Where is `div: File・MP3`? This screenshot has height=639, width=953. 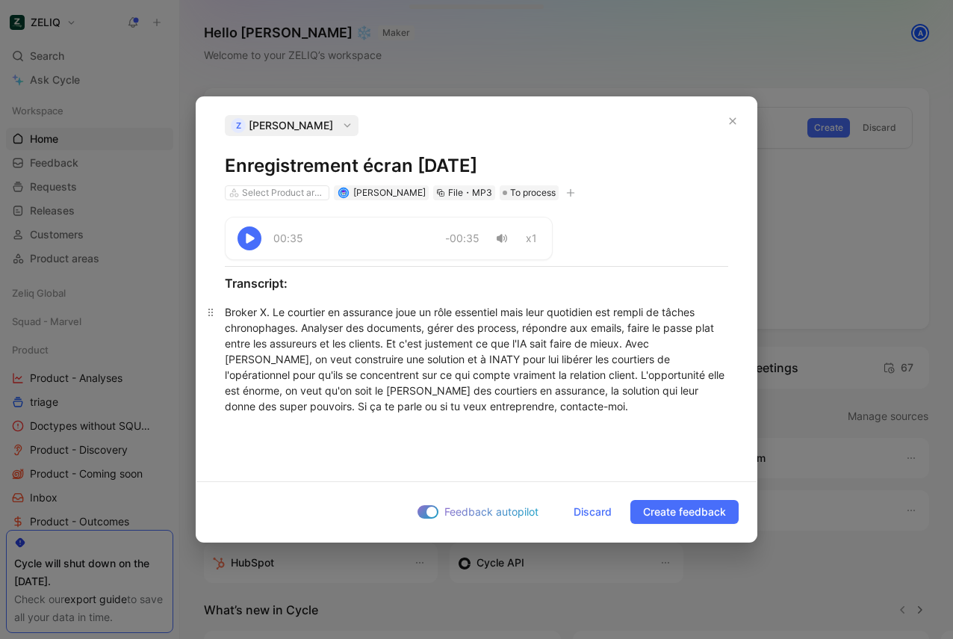
div: File・MP3 is located at coordinates (470, 193).